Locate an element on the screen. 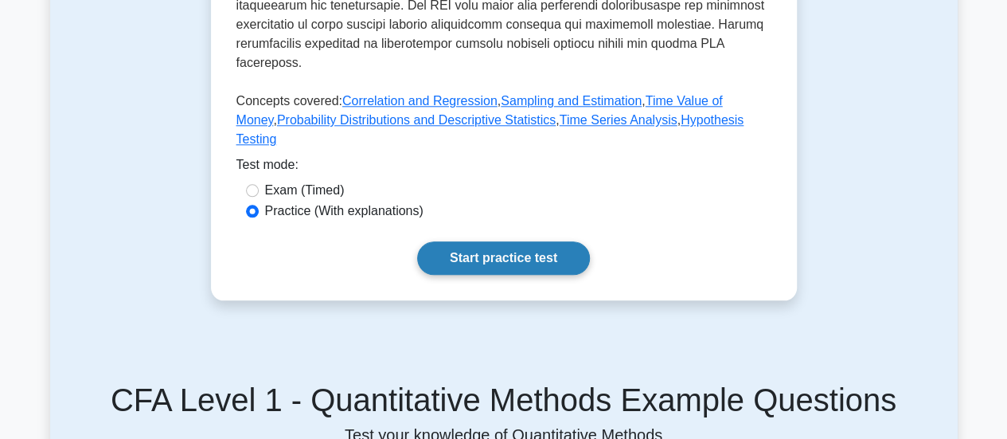 This screenshot has width=1007, height=439. a: Start practice test is located at coordinates (503, 258).